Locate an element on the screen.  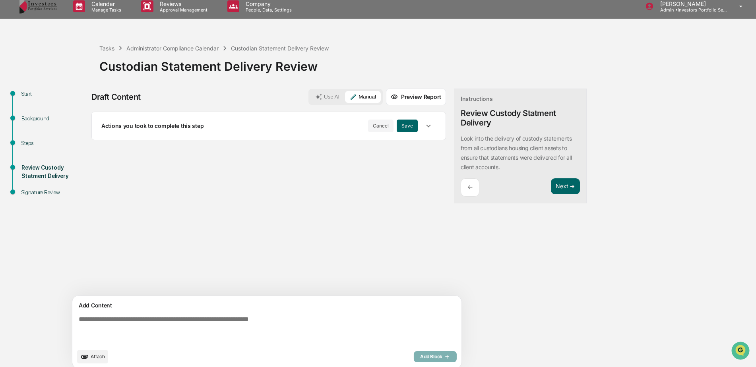
button: Start new chat is located at coordinates (140, 68).